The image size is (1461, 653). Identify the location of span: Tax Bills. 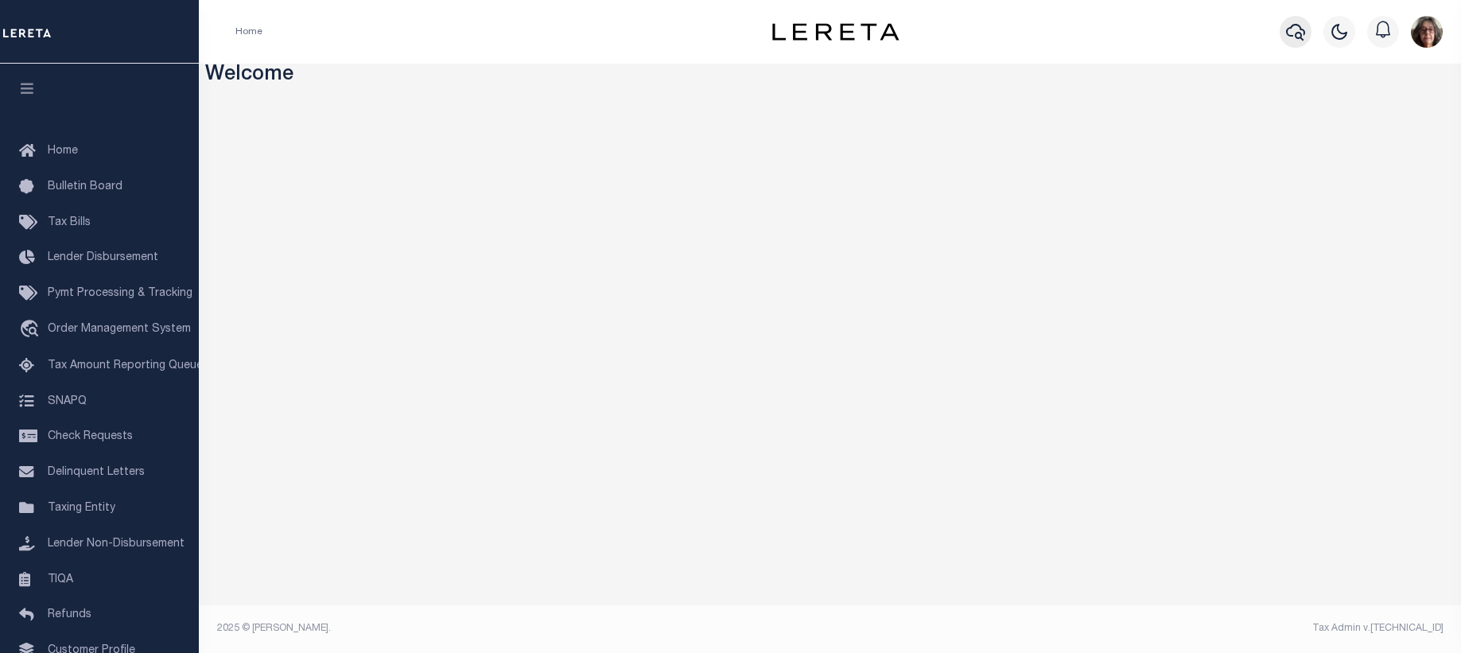
(69, 223).